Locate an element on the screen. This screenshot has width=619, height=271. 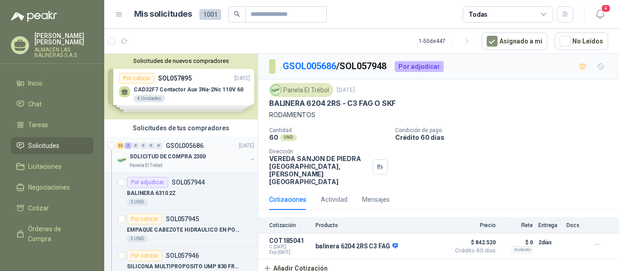
div: Mensajes is located at coordinates (375, 200).